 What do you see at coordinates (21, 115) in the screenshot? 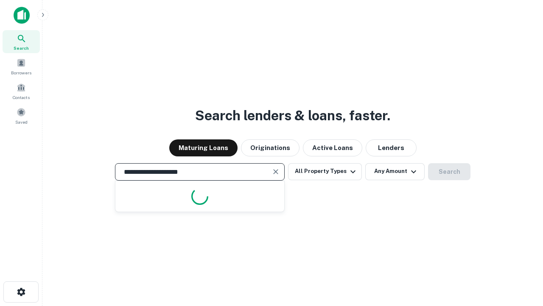
I see `a: Saved` at bounding box center [21, 115].